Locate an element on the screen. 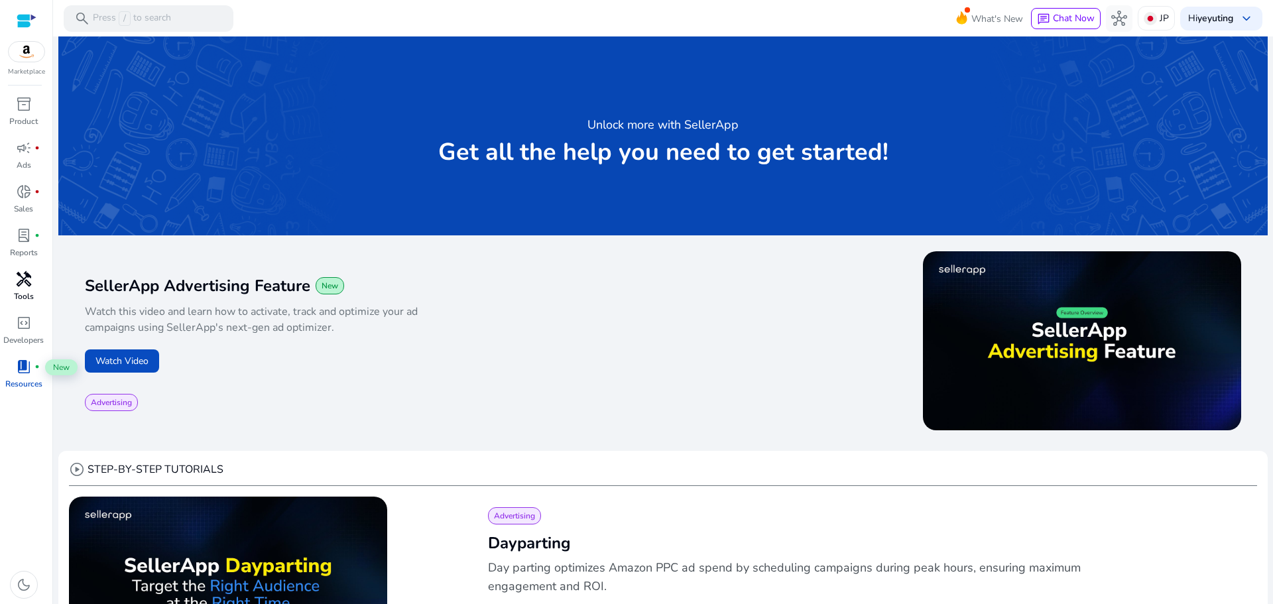  img: jp.svg is located at coordinates (1150, 19).